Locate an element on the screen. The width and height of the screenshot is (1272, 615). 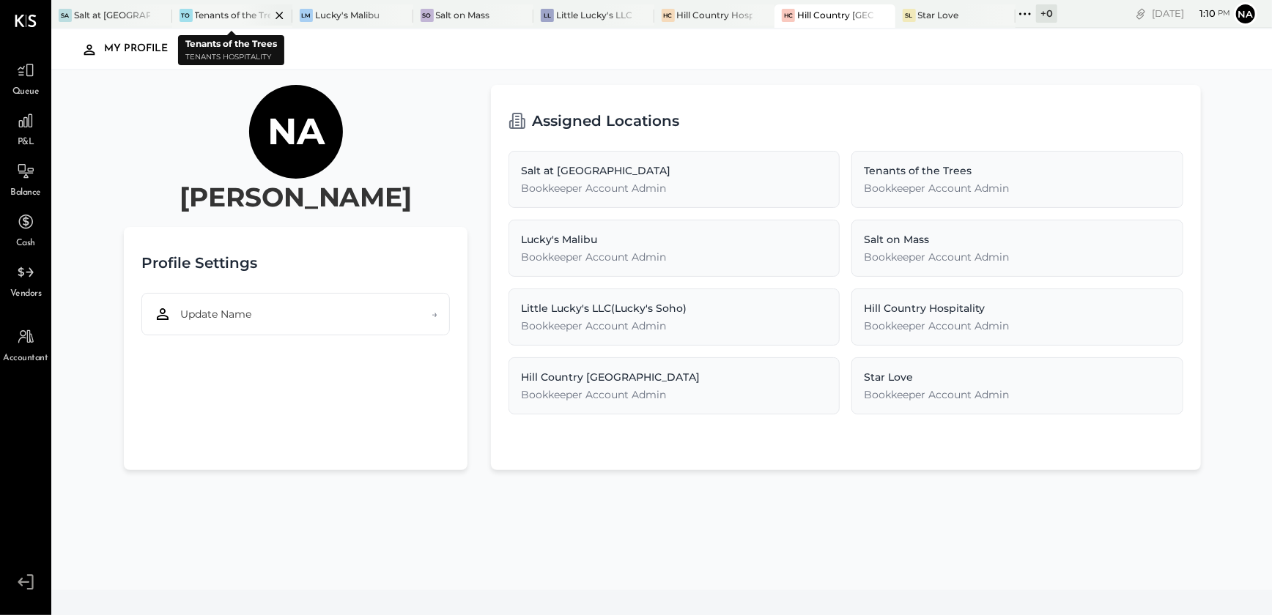
p: Tenants Hospitality is located at coordinates (231, 57).